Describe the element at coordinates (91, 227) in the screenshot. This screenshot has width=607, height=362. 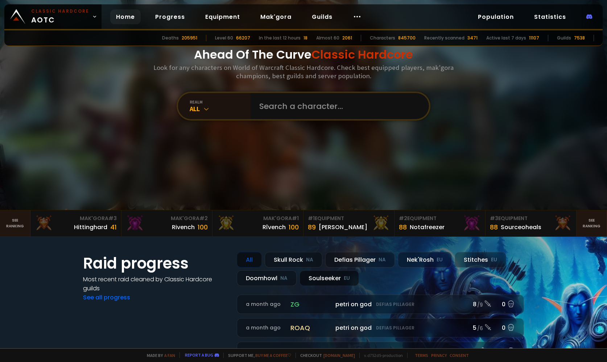
I see `div: Hittinghard` at that location.